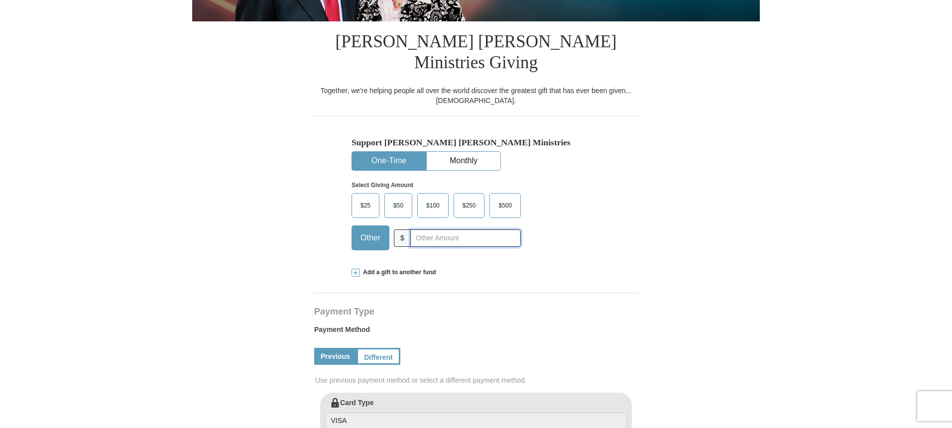 This screenshot has height=428, width=952. Describe the element at coordinates (476, 312) in the screenshot. I see `h4: Payment Type` at that location.